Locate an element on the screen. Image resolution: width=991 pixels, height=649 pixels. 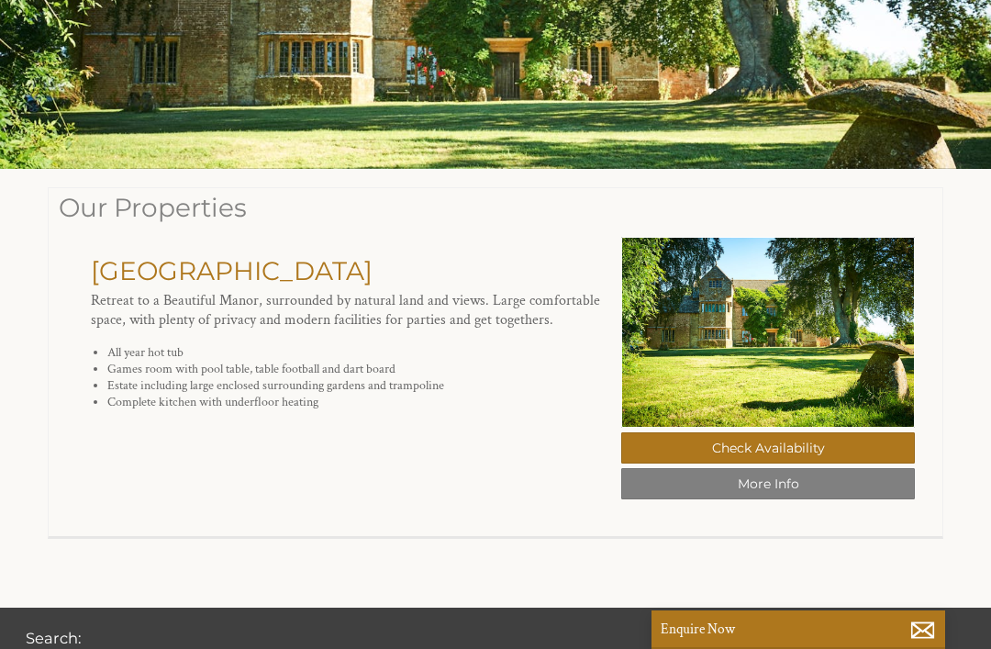
h3: Search: is located at coordinates (163, 638).